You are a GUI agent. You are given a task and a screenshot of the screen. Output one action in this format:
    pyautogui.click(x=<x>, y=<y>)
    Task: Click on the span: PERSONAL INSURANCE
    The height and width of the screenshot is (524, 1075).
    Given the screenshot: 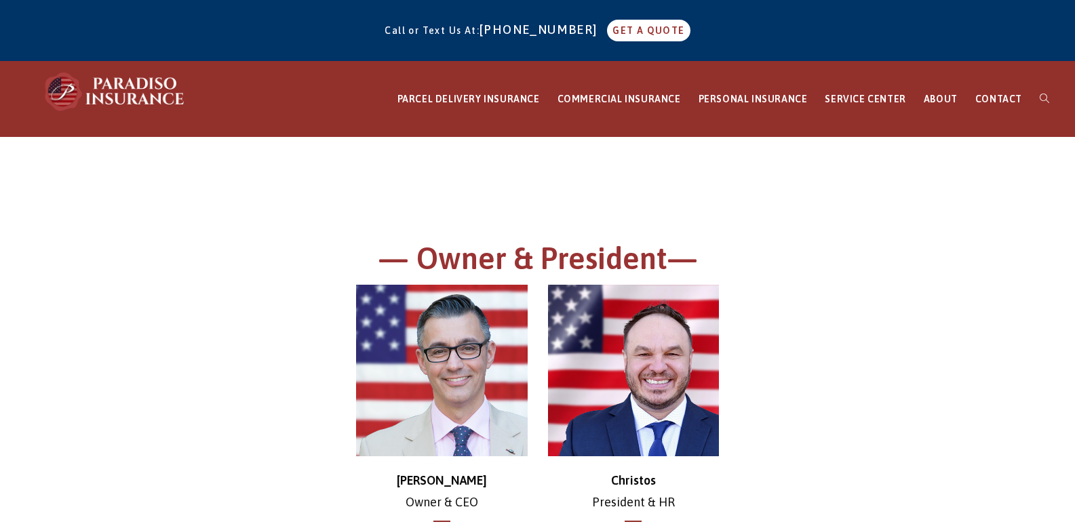 What is the action you would take?
    pyautogui.click(x=753, y=99)
    